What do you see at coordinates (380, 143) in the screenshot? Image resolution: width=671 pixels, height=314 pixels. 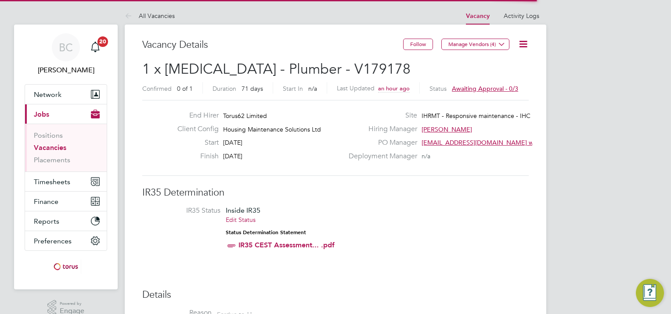 I see `label: PO Manager` at bounding box center [380, 143].